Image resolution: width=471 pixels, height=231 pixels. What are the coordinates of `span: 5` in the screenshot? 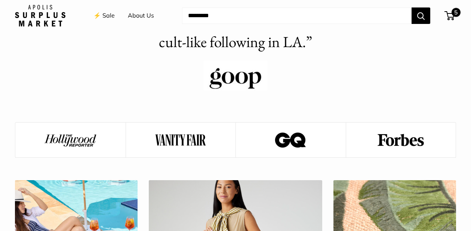 It's located at (456, 12).